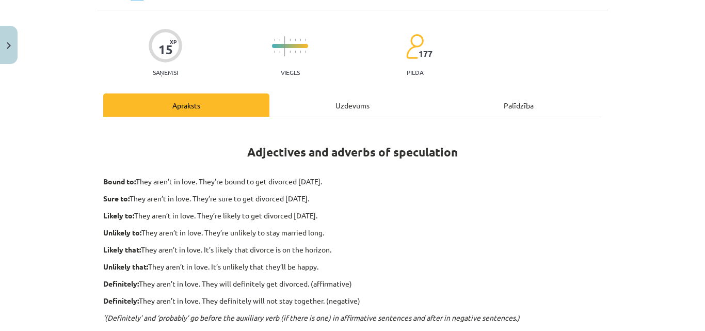 This screenshot has height=331, width=705. What do you see at coordinates (519, 105) in the screenshot?
I see `div: Palīdzība` at bounding box center [519, 105].